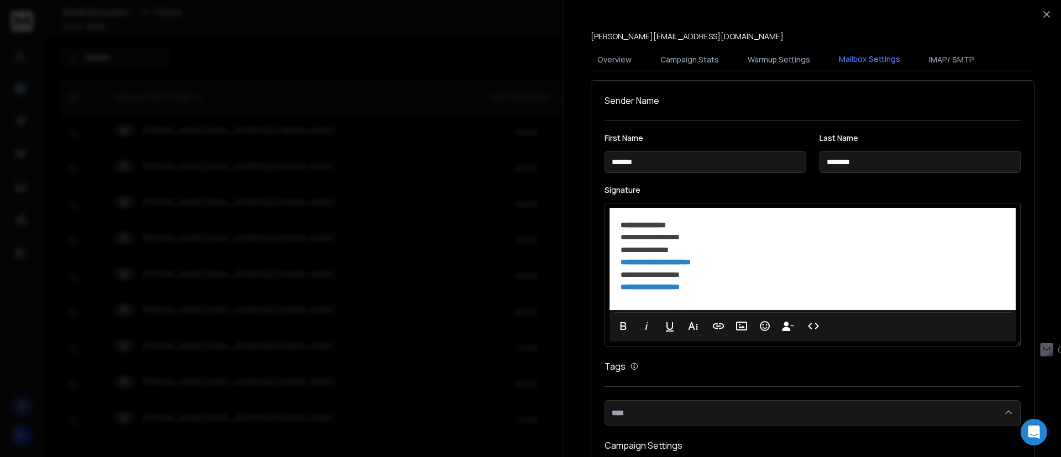  What do you see at coordinates (718, 326) in the screenshot?
I see `button: Insert Link (Ctrl+K)` at bounding box center [718, 326].